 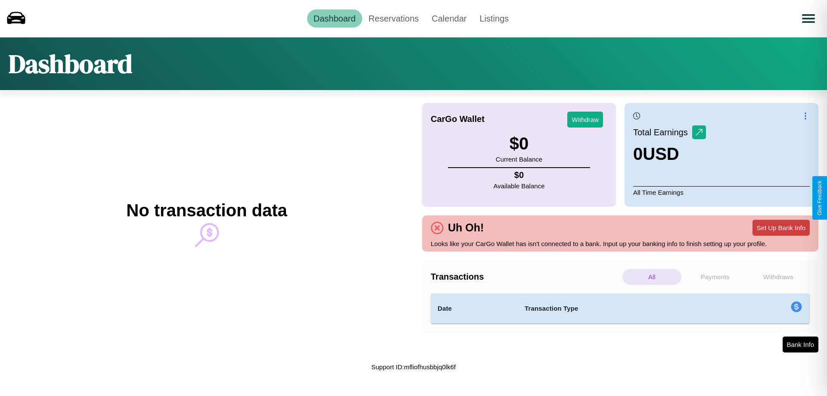 What do you see at coordinates (620, 243) in the screenshot?
I see `p: Looks like your CarGo Wallet has isn't connected to a bank. Input up your banking info to finish ...` at bounding box center [620, 243].